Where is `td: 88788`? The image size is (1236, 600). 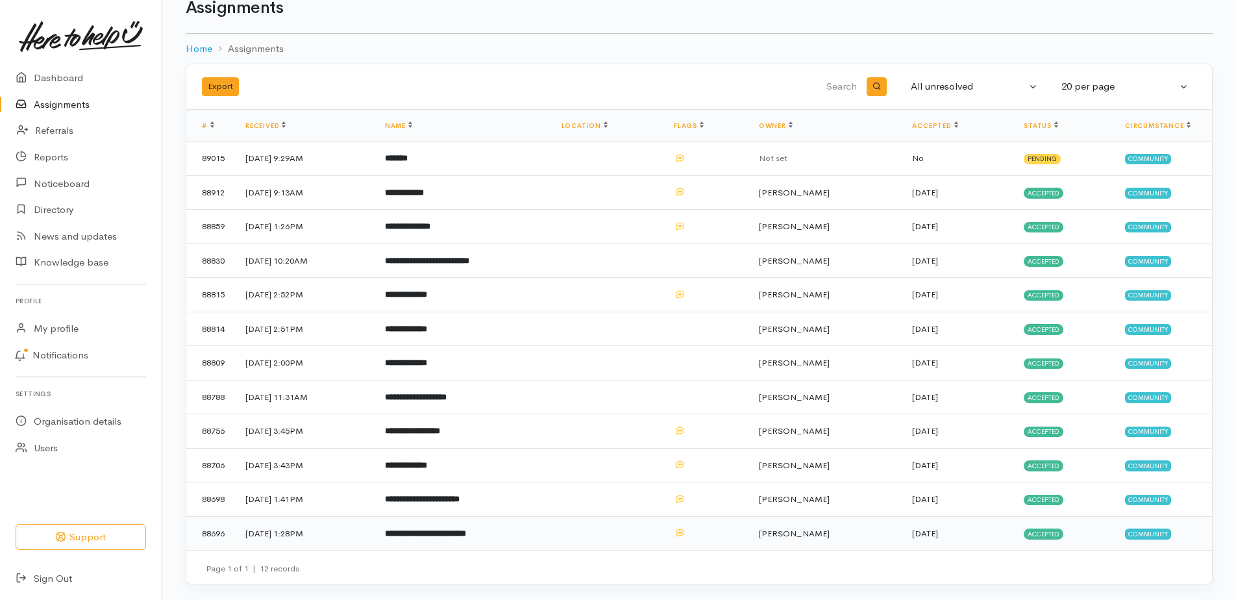
td: 88788 is located at coordinates (210, 397).